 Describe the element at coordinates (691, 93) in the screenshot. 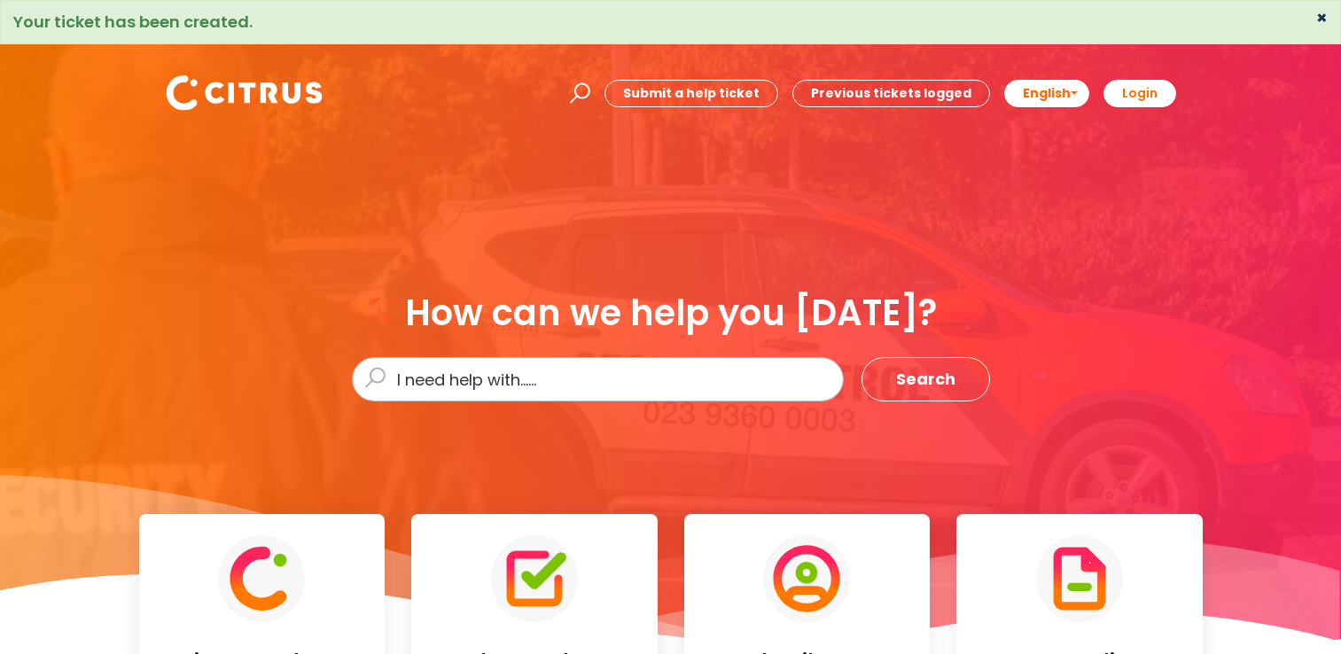

I see `a: Submit a help ticket` at that location.